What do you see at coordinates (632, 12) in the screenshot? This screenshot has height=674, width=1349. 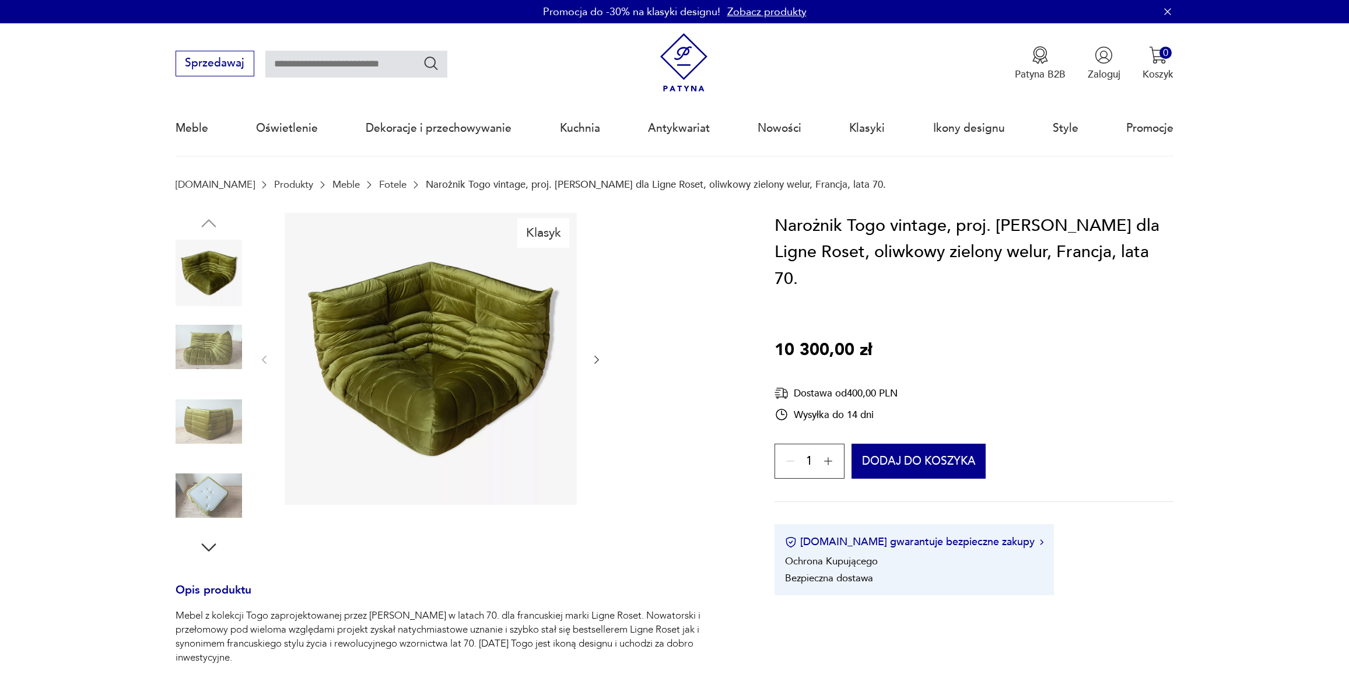 I see `p: Promocja do -30% na klasyki designu!` at bounding box center [632, 12].